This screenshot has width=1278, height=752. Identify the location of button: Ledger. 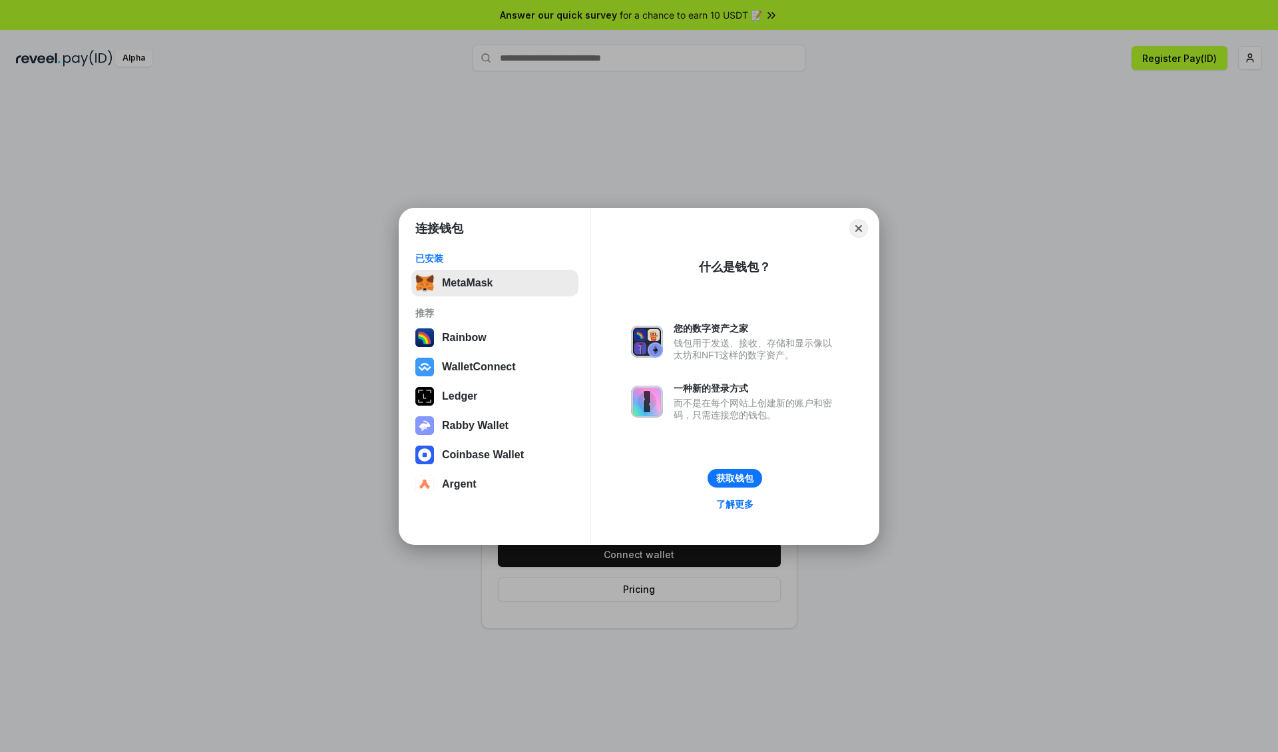
(495, 396).